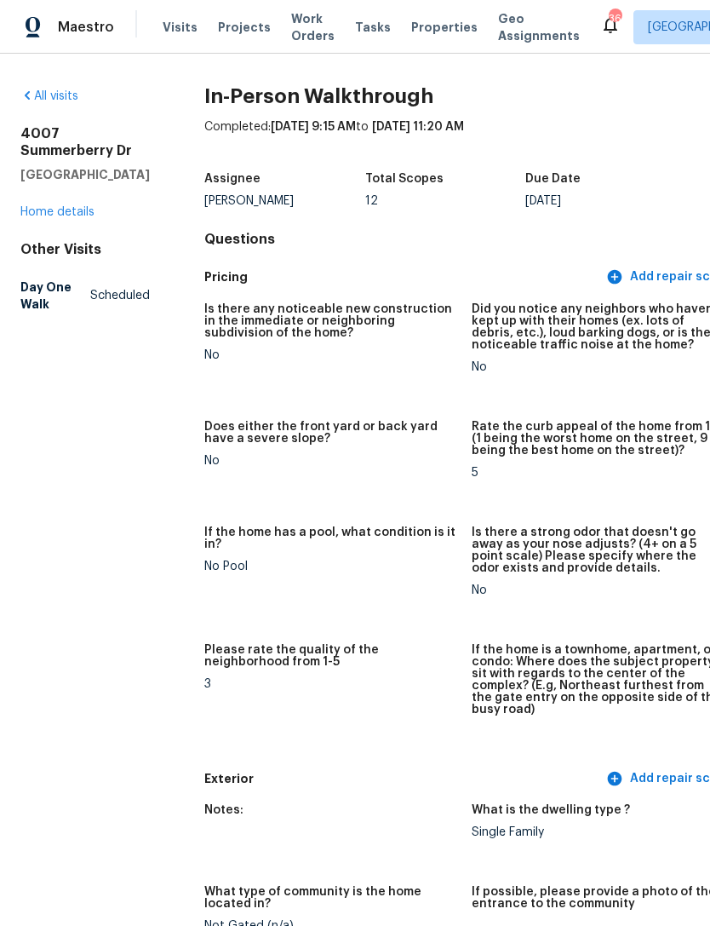  I want to click on span: Geo Assignments, so click(539, 27).